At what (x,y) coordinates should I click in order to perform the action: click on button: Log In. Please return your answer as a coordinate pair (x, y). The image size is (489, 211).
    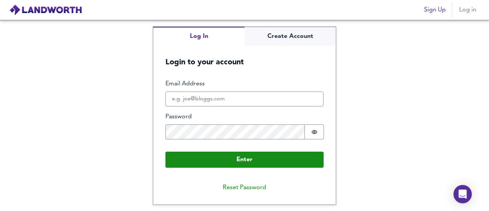
    Looking at the image, I should click on (199, 36).